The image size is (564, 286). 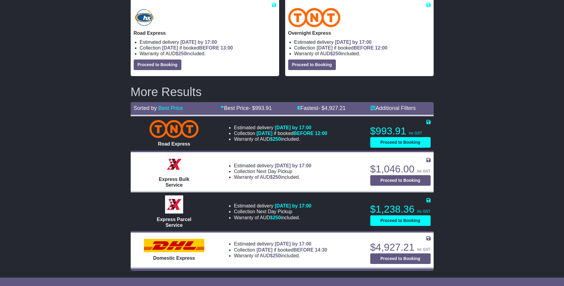 What do you see at coordinates (171, 108) in the screenshot?
I see `a: Best Price` at bounding box center [171, 108].